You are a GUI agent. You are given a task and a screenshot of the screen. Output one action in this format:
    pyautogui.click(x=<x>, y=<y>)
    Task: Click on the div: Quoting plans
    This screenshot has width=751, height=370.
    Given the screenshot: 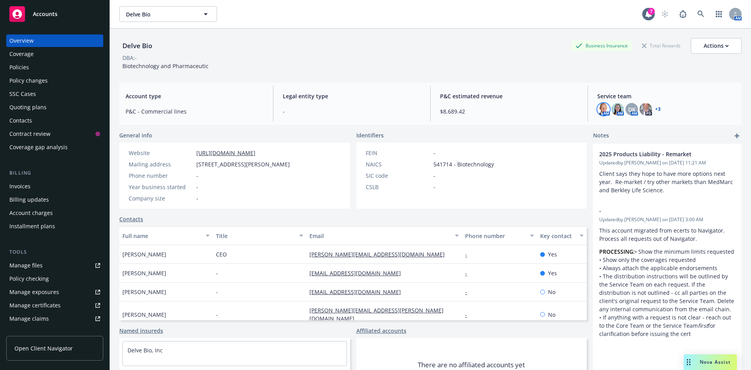 What is the action you would take?
    pyautogui.click(x=28, y=107)
    